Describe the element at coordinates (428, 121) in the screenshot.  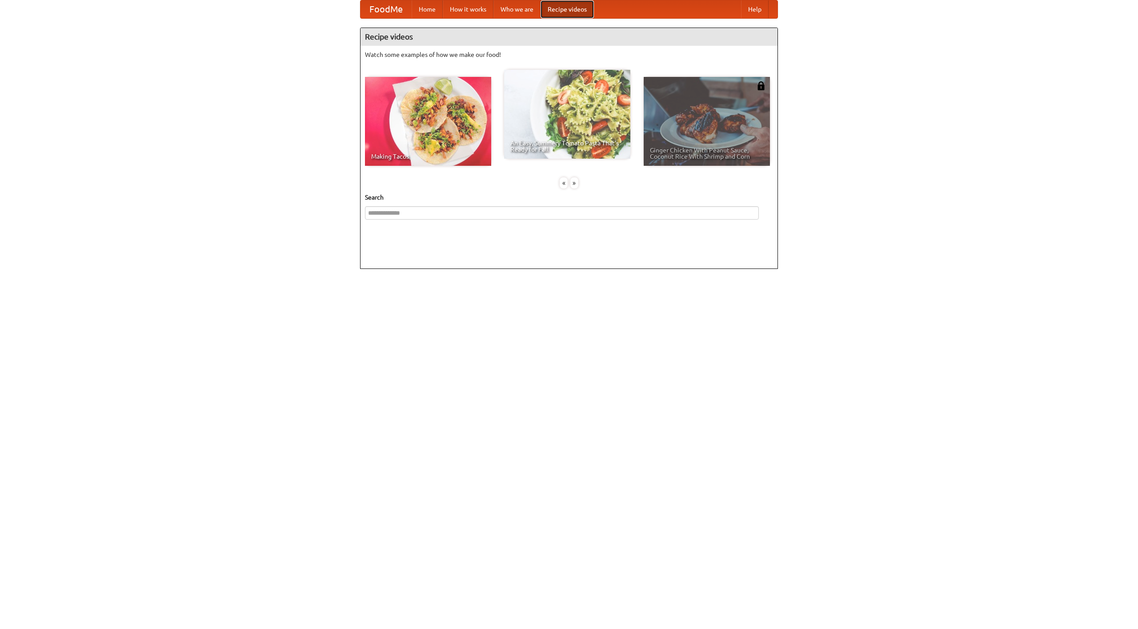
I see `a: Making Tacos` at that location.